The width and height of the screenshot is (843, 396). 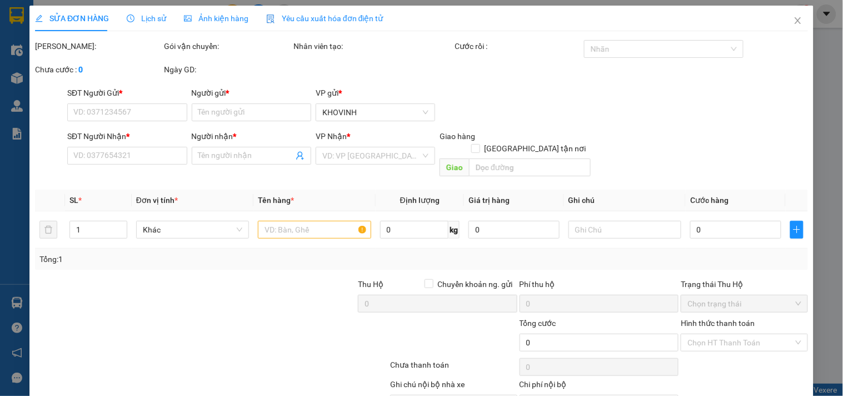 What do you see at coordinates (228, 46) in the screenshot?
I see `div: Gói vận chuyển:` at bounding box center [228, 46].